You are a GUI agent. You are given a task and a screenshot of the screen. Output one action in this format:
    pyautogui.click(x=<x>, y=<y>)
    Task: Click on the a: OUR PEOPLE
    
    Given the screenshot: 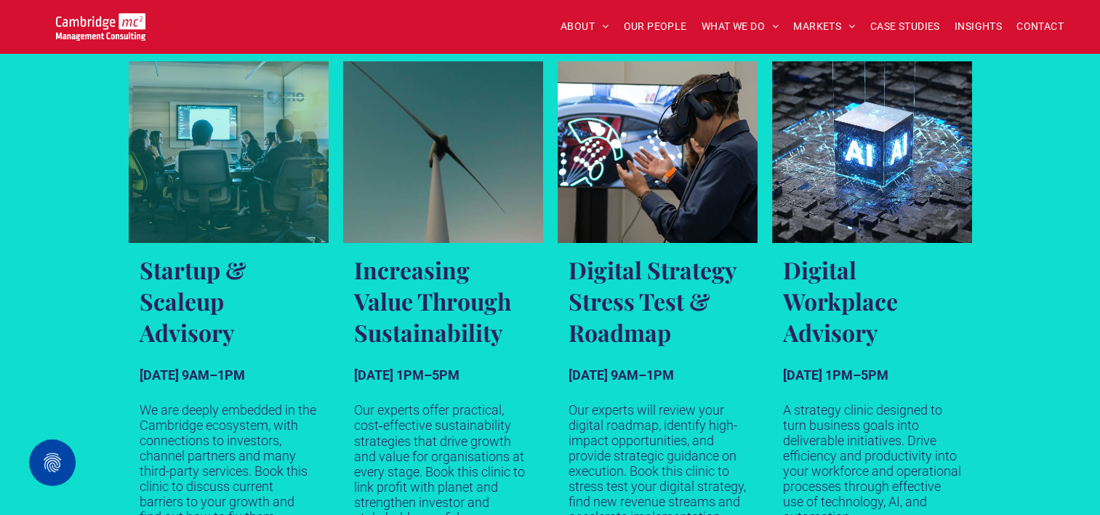 What is the action you would take?
    pyautogui.click(x=654, y=26)
    